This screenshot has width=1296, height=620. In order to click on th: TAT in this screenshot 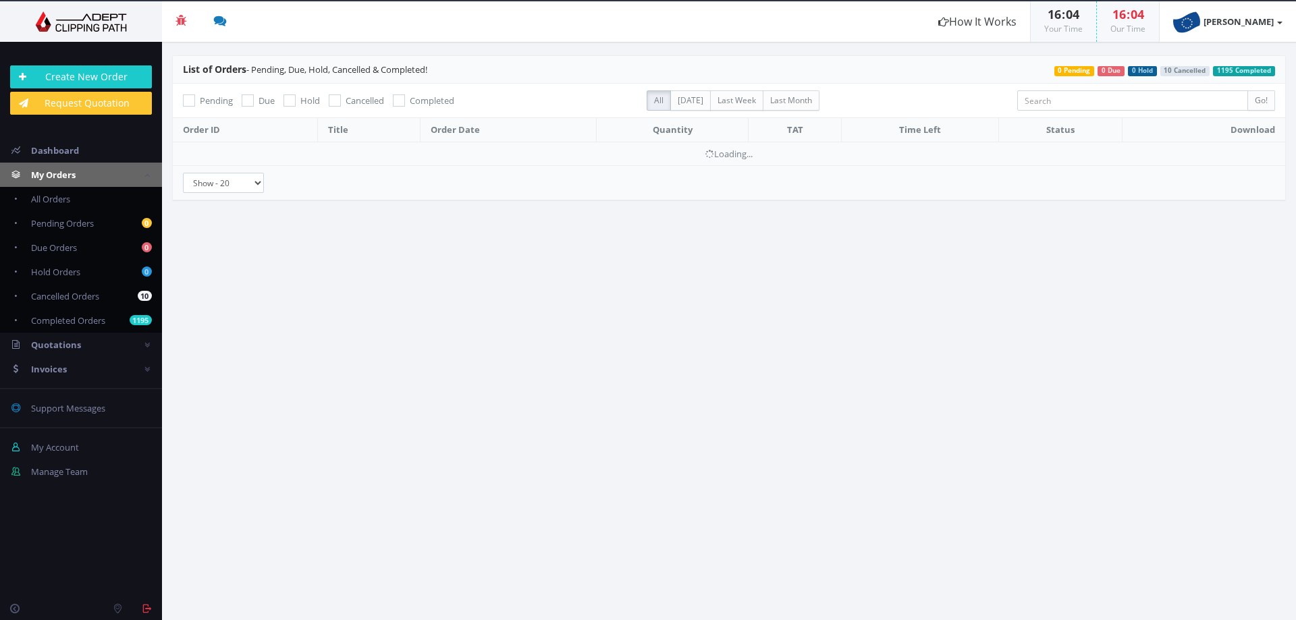, I will do `click(795, 130)`.